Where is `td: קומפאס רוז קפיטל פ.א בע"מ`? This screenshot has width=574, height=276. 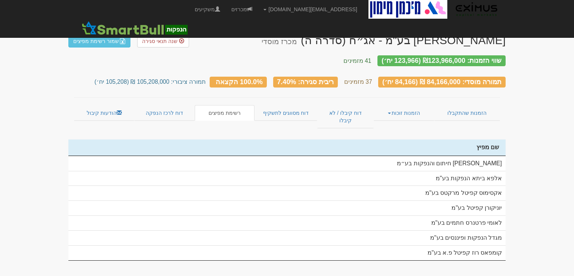
td: קומפאס רוז קפיטל פ.א בע"מ is located at coordinates (287, 253).